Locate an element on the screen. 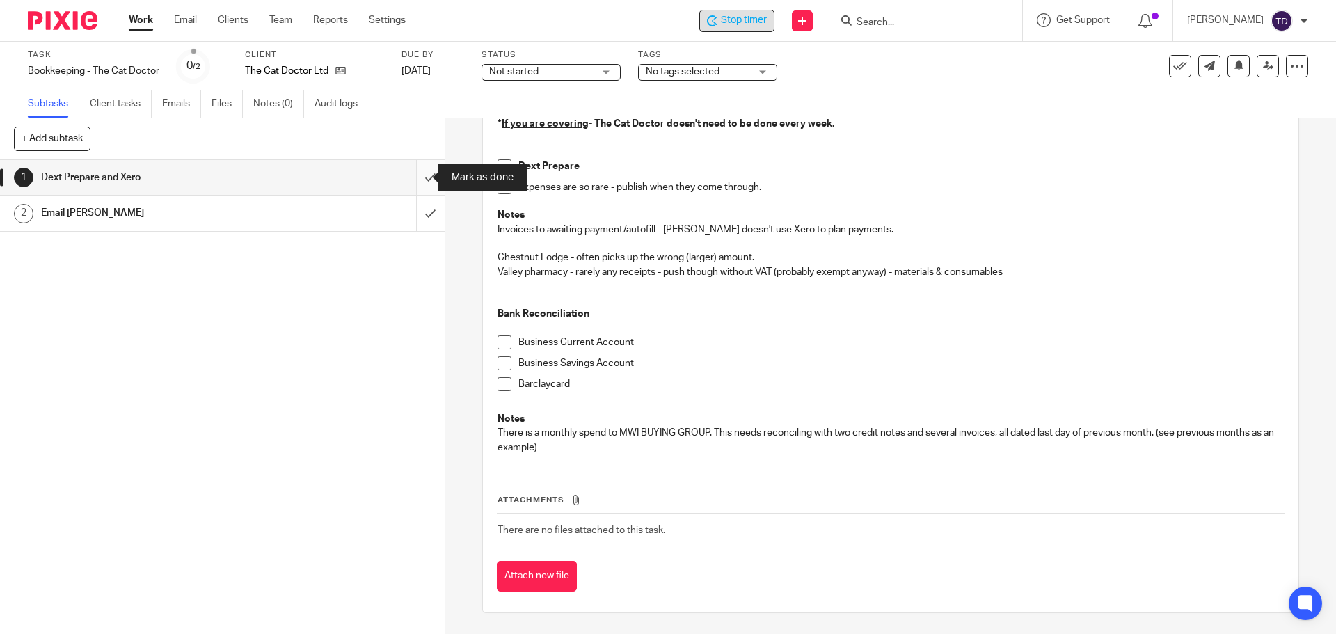 This screenshot has width=1336, height=634. small: /2 is located at coordinates (196, 66).